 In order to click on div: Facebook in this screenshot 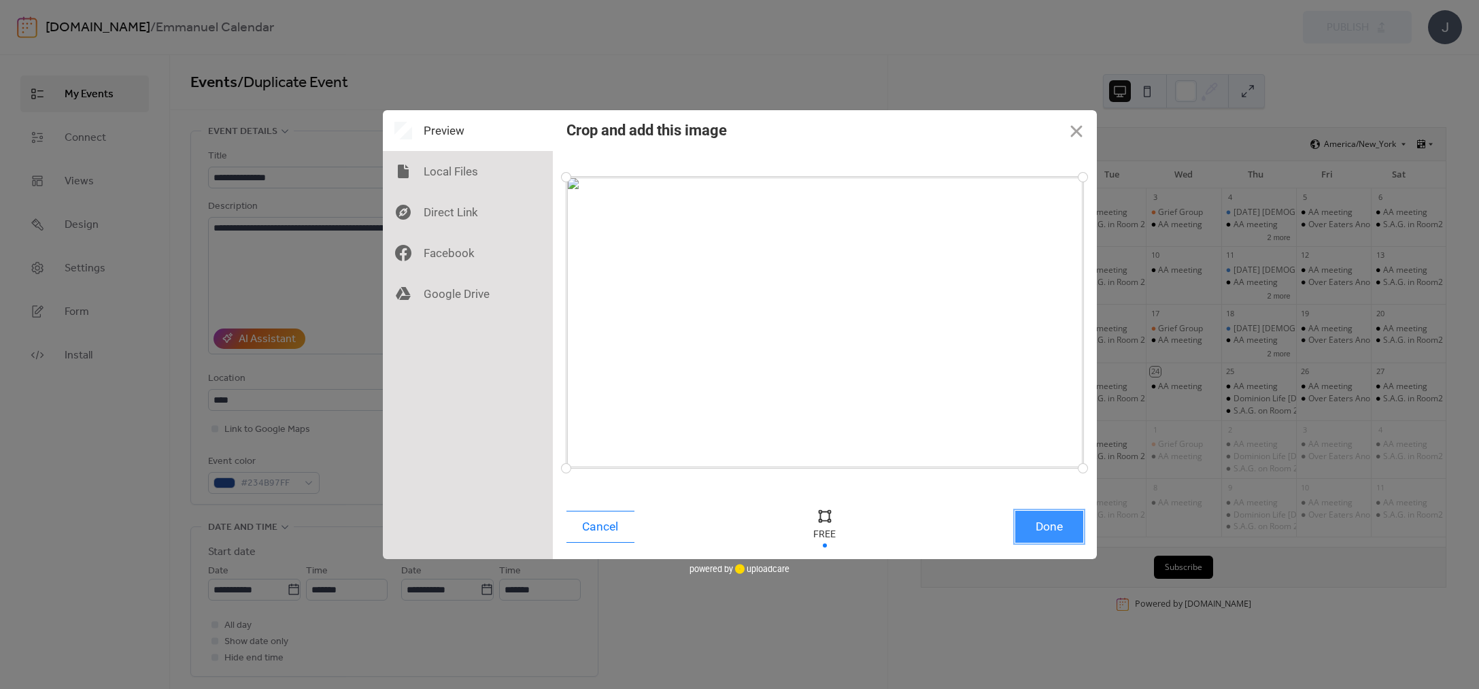, I will do `click(468, 253)`.